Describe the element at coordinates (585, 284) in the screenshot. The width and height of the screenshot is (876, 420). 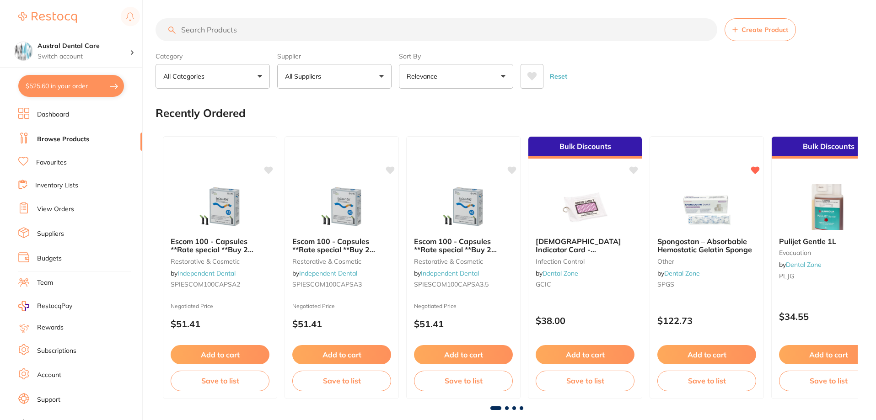
I see `small: GCIC` at that location.